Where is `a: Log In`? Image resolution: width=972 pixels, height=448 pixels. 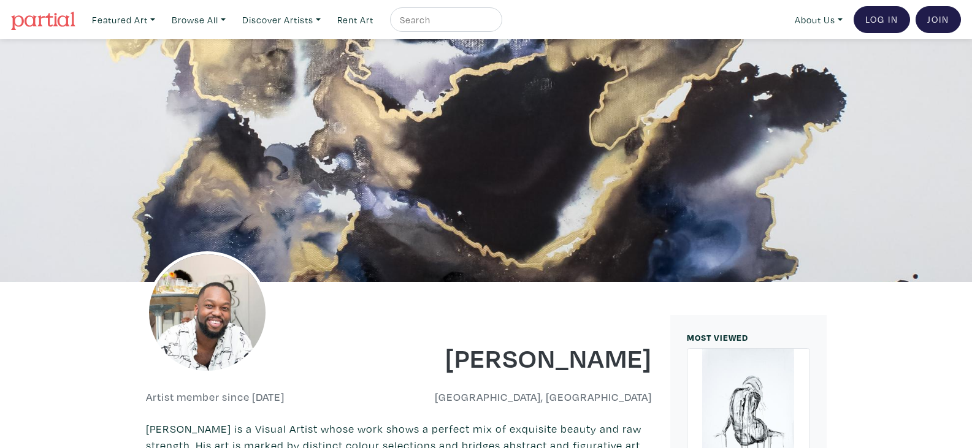
a: Log In is located at coordinates (882, 20).